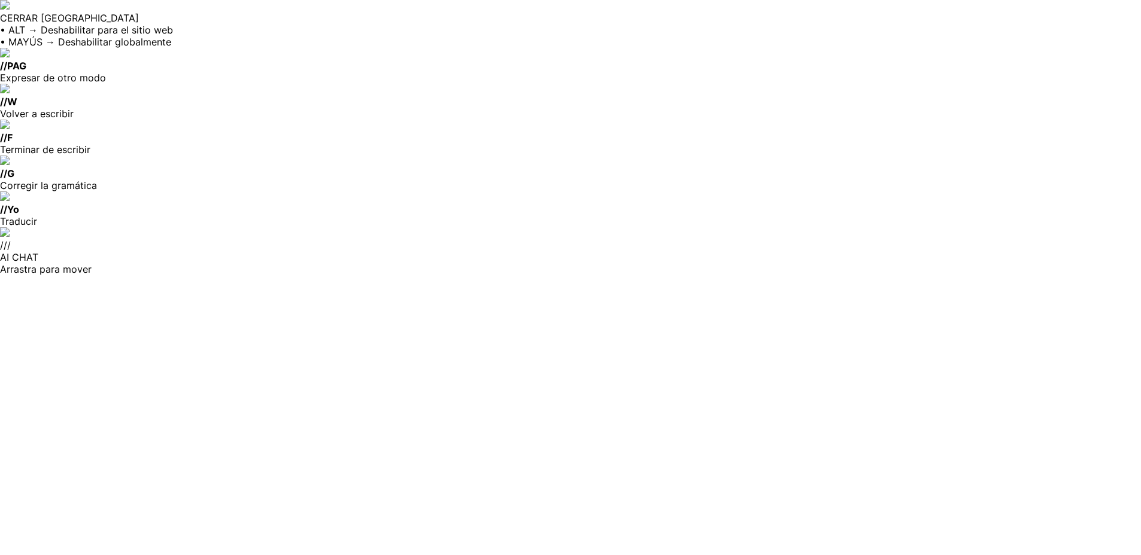 This screenshot has height=555, width=1141. I want to click on font: PAG, so click(17, 66).